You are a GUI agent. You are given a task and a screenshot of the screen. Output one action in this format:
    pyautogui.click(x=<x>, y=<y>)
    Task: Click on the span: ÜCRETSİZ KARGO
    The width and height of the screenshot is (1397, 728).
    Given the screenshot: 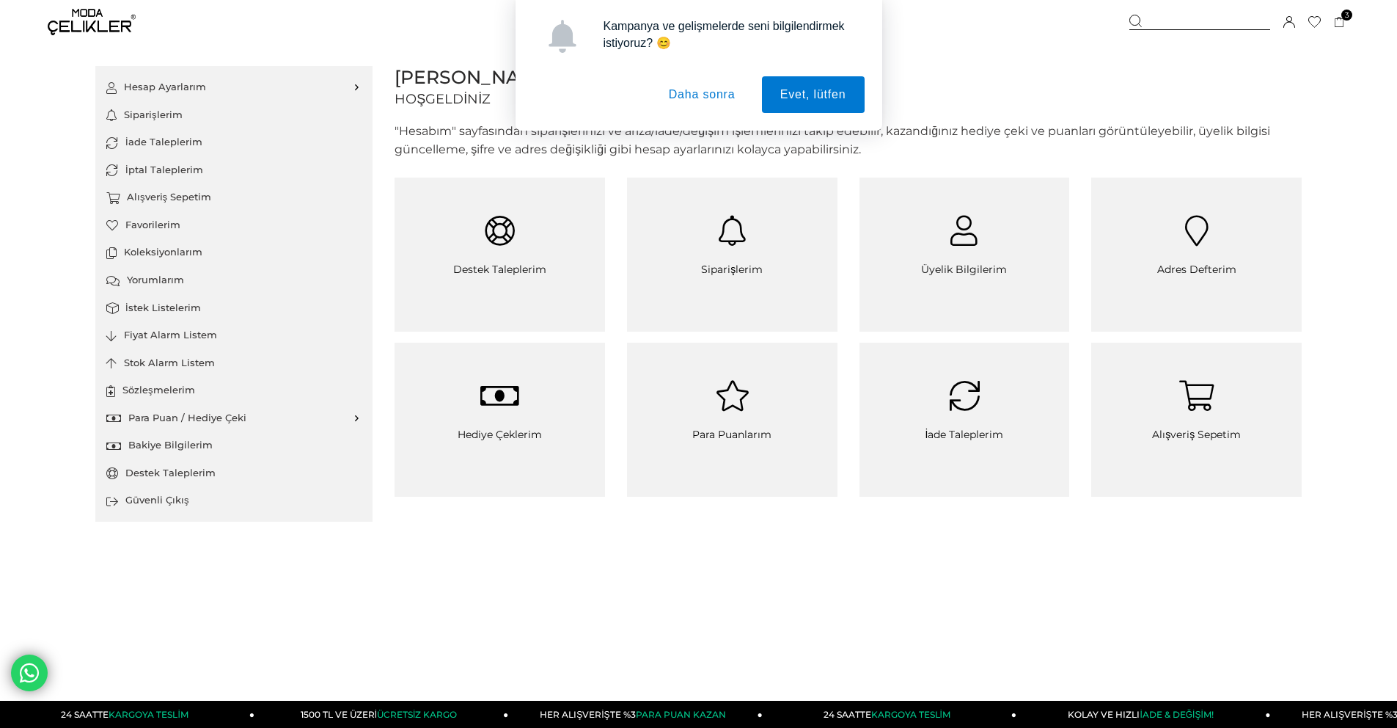 What is the action you would take?
    pyautogui.click(x=417, y=714)
    